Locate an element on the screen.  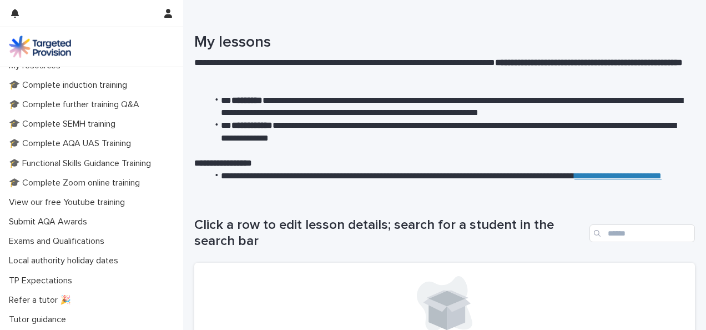
p: 🎓 Complete induction training is located at coordinates (70, 85).